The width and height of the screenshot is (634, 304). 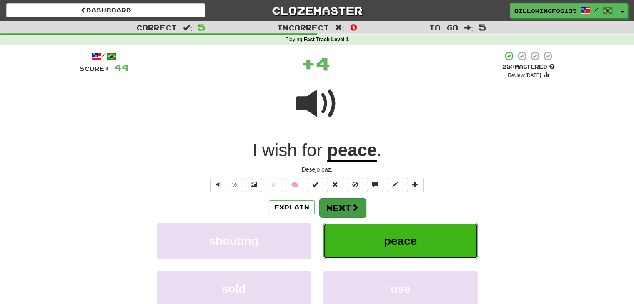 What do you see at coordinates (401, 241) in the screenshot?
I see `button: peace` at bounding box center [401, 241].